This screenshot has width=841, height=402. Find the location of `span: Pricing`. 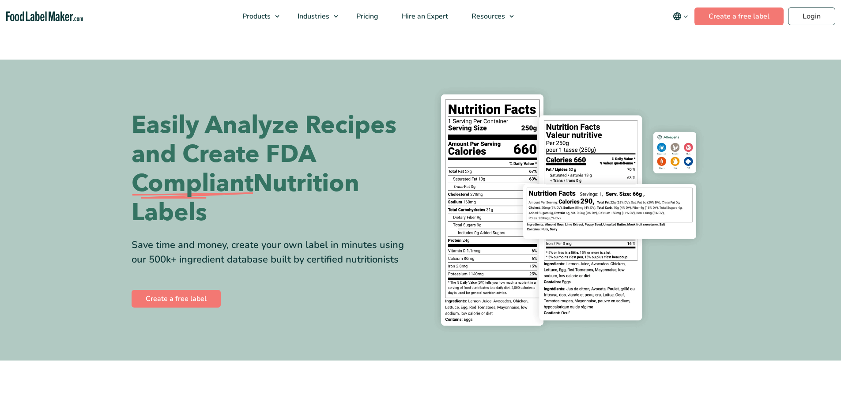

span: Pricing is located at coordinates (366, 16).